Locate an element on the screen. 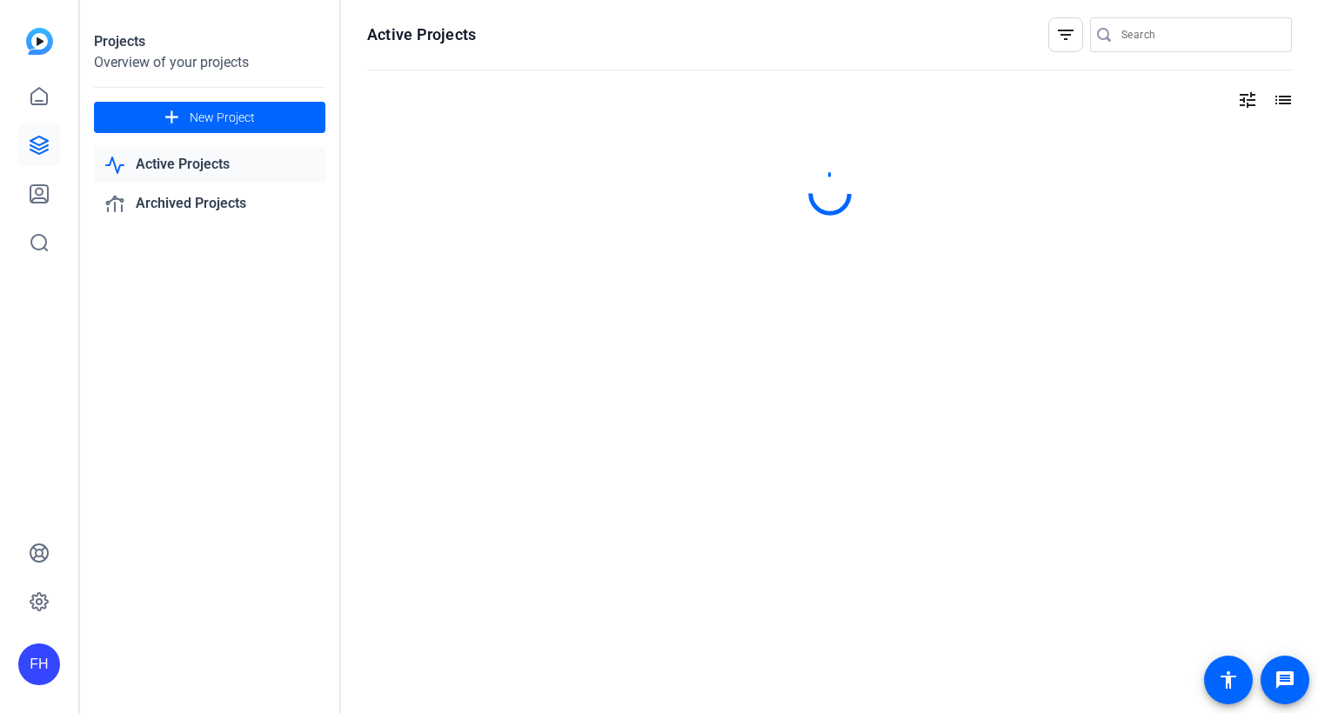  mat-icon: list is located at coordinates (1281, 100).